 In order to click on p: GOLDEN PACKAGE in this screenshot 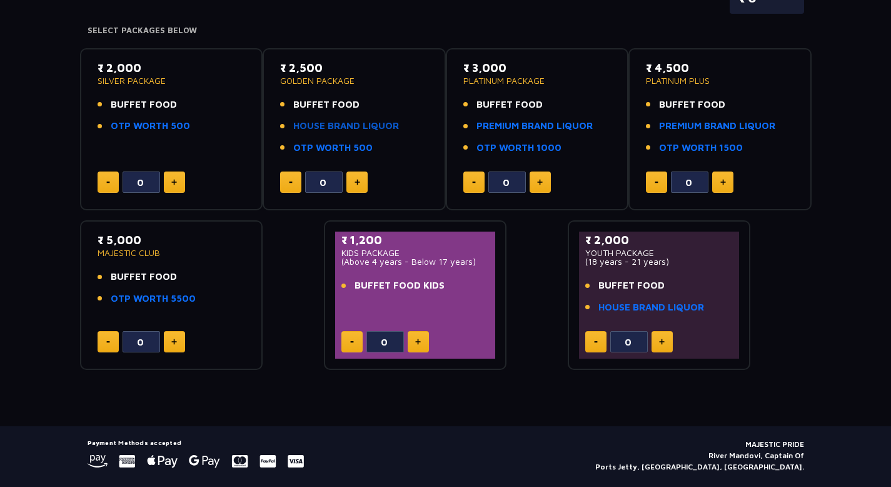, I will do `click(354, 81)`.